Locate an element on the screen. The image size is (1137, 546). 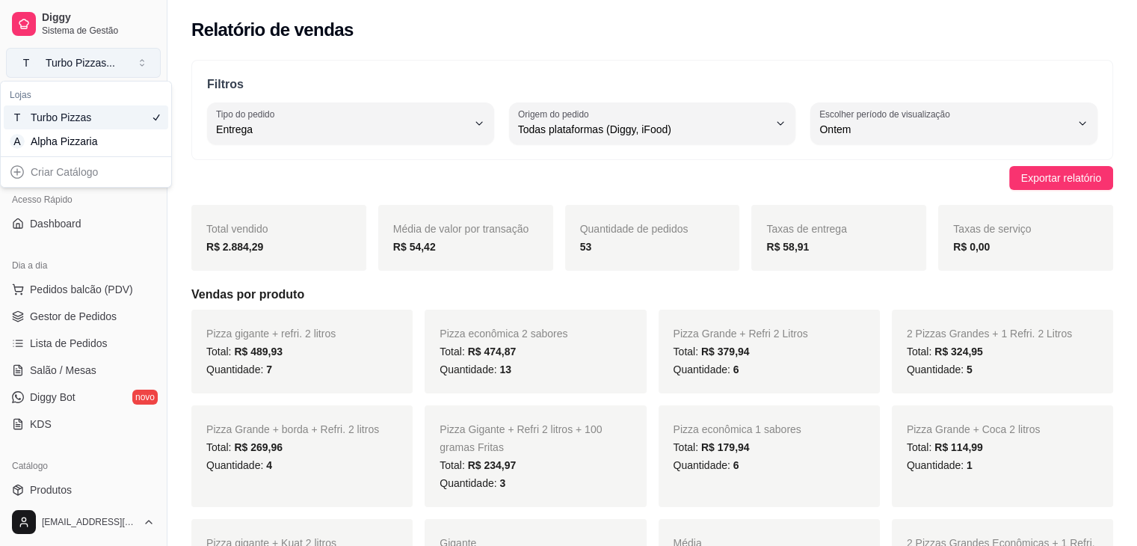
span: Pizza econômica 1 sabores is located at coordinates (737, 429).